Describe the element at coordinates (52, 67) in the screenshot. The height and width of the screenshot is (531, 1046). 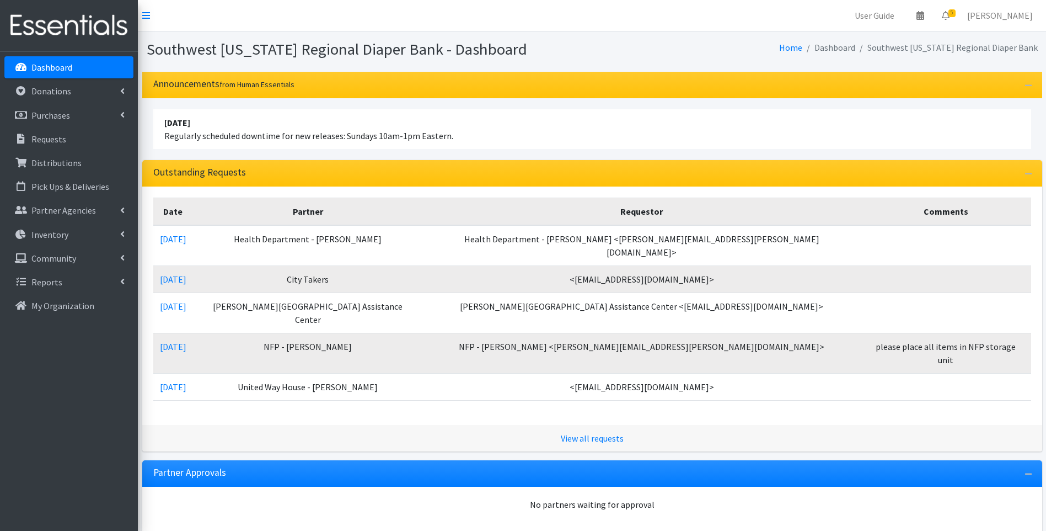
I see `p: Dashboard` at that location.